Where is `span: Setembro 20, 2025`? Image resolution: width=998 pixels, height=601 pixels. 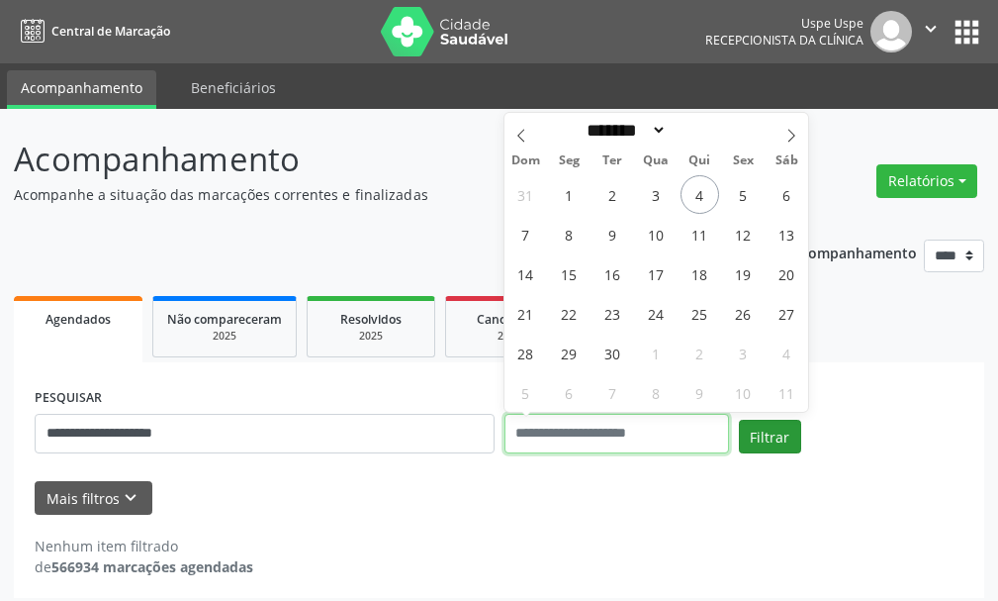
span: Setembro 20, 2025 is located at coordinates (787, 273).